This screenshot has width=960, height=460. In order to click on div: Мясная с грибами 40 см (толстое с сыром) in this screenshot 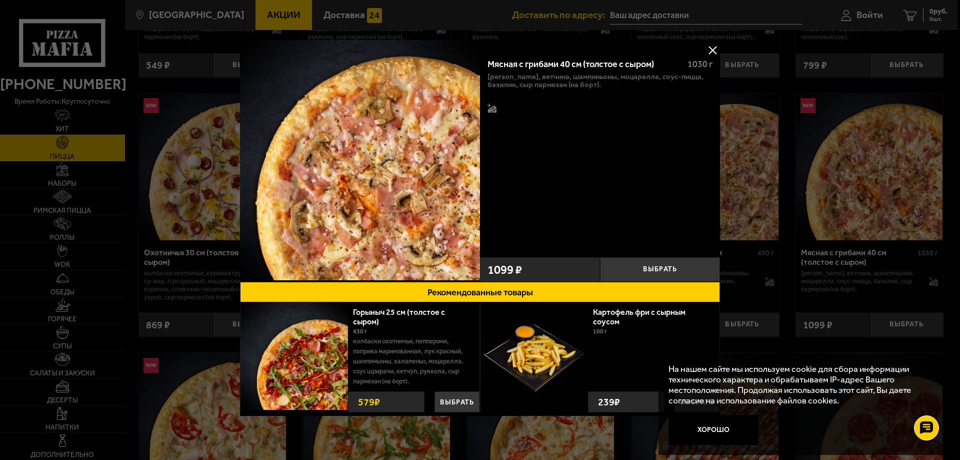, I will do `click(583, 65)`.